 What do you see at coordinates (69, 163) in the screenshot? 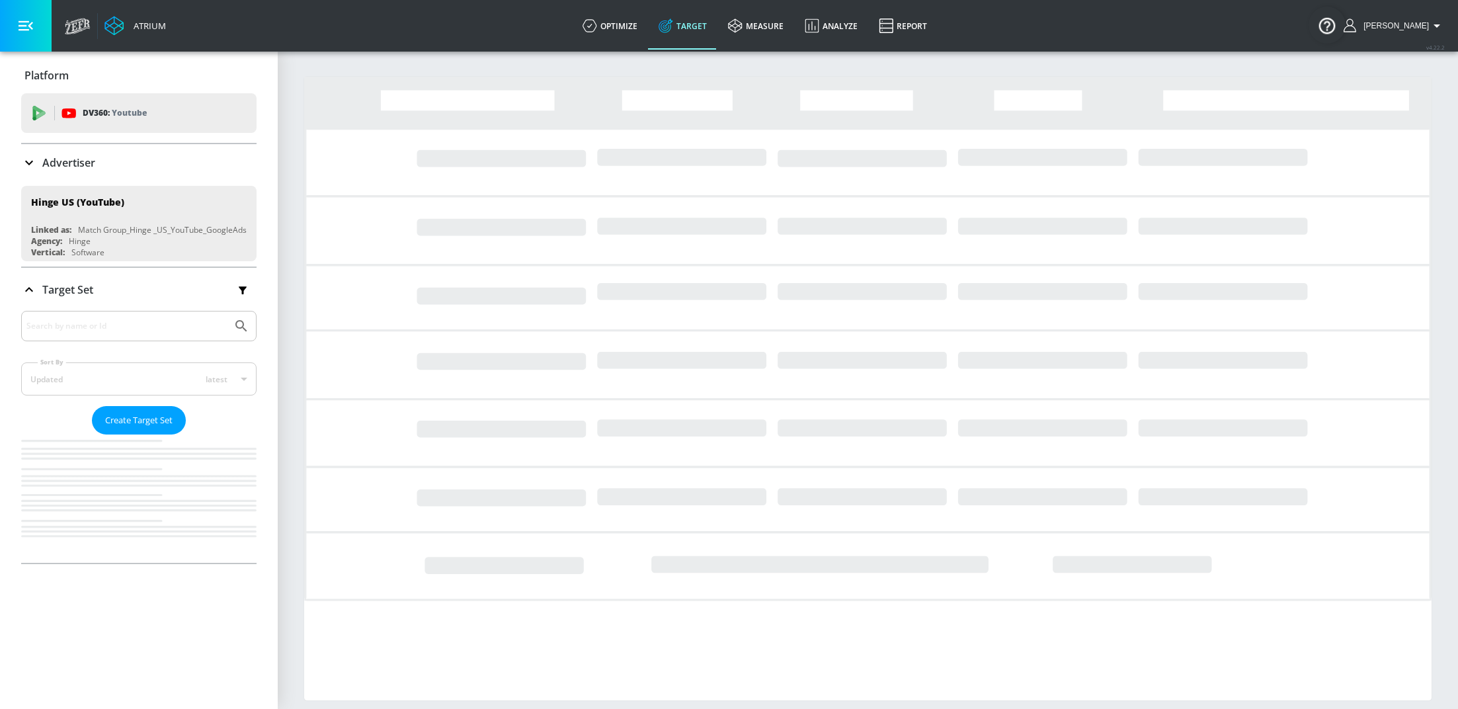
I see `p: Advertiser` at bounding box center [69, 163].